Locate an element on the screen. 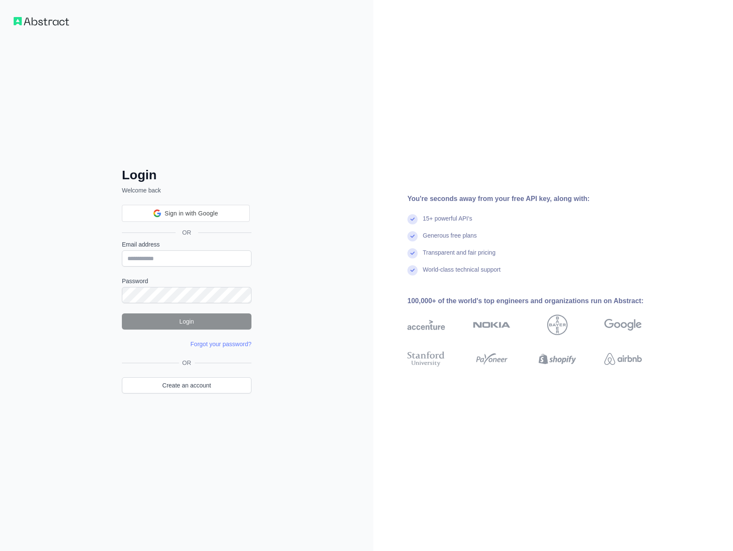 This screenshot has width=733, height=551. img: nokia is located at coordinates (492, 325).